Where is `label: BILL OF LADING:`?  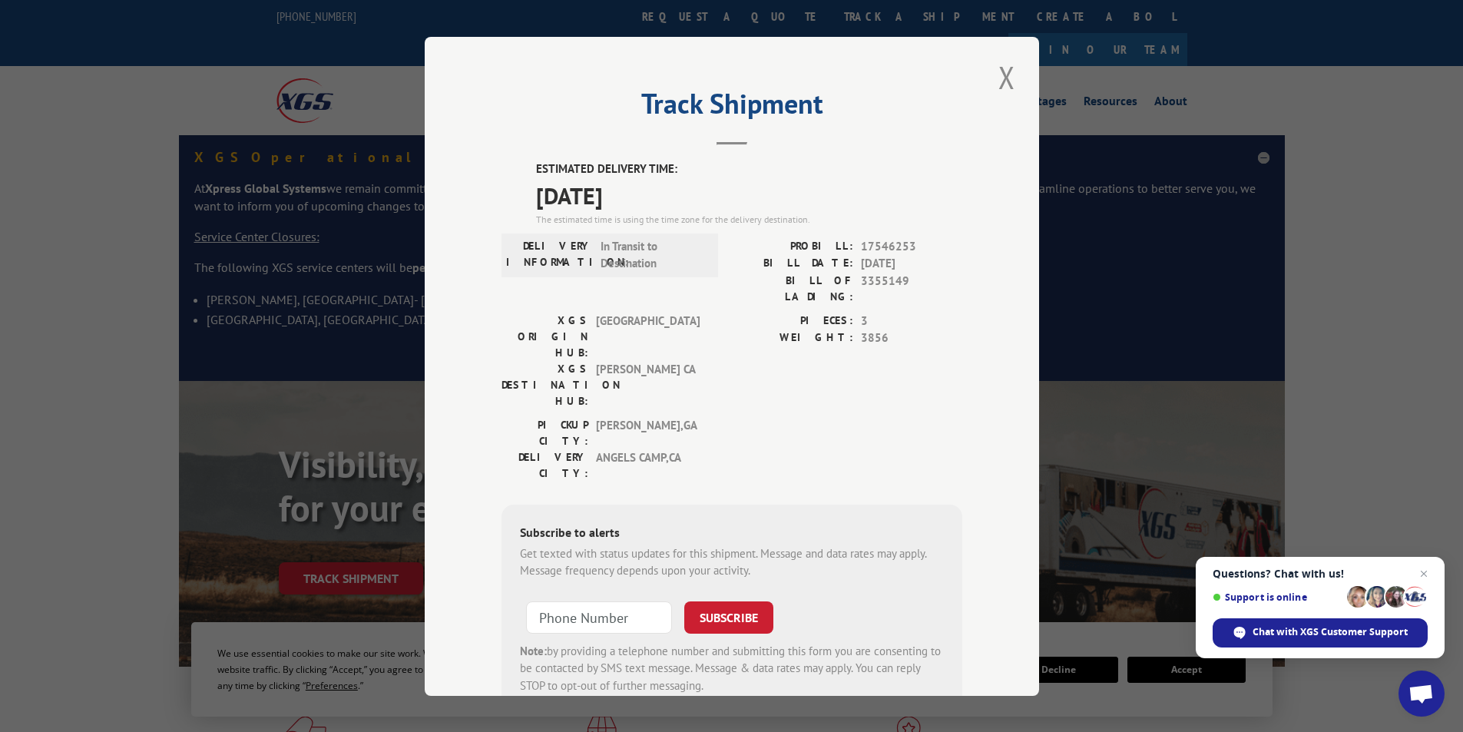 label: BILL OF LADING: is located at coordinates (793, 288).